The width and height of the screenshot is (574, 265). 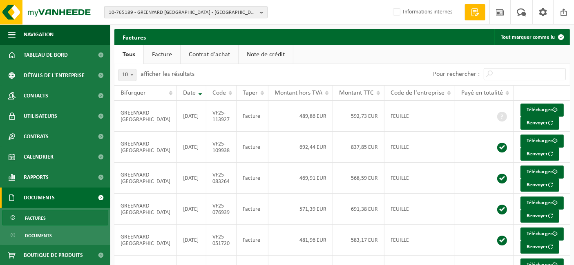 I want to click on font: 691,38 EUR, so click(x=364, y=209).